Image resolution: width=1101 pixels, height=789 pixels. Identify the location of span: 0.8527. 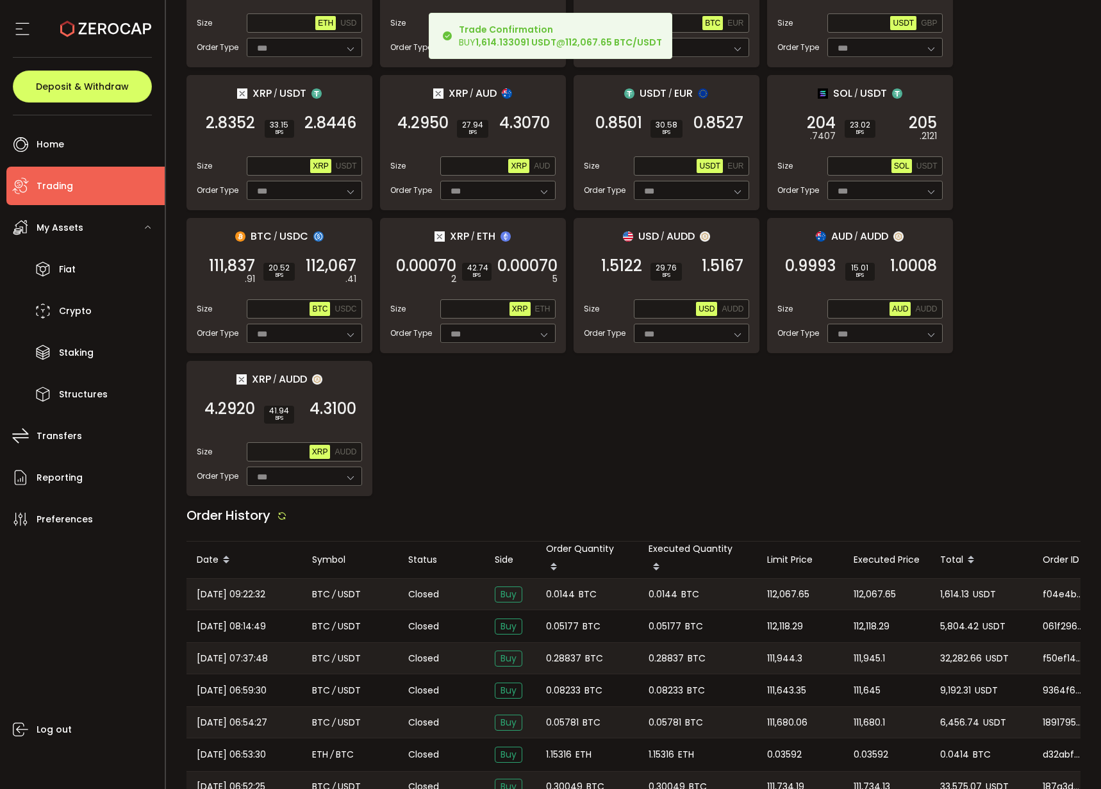
(718, 123).